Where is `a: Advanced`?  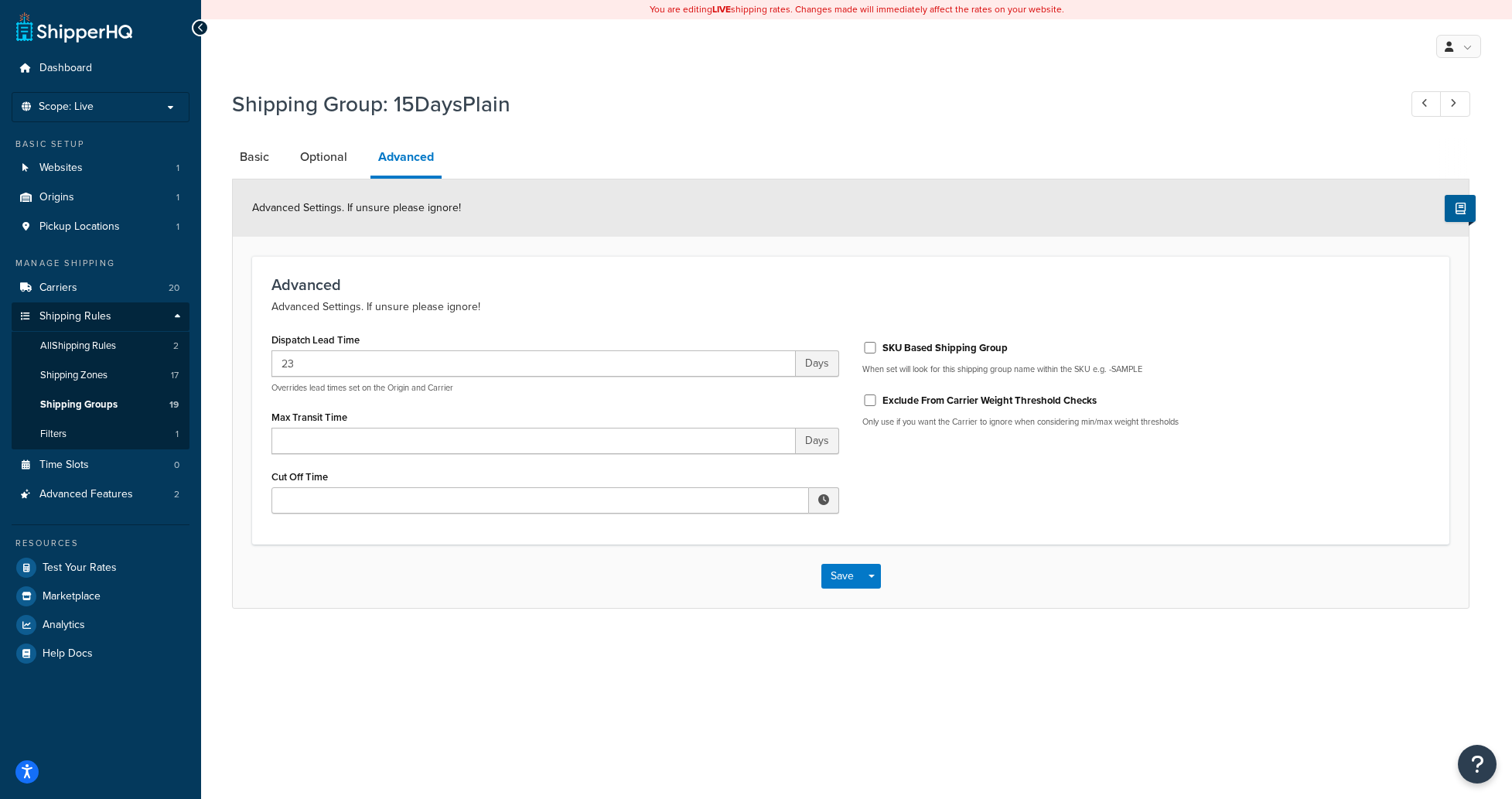 a: Advanced is located at coordinates (406, 158).